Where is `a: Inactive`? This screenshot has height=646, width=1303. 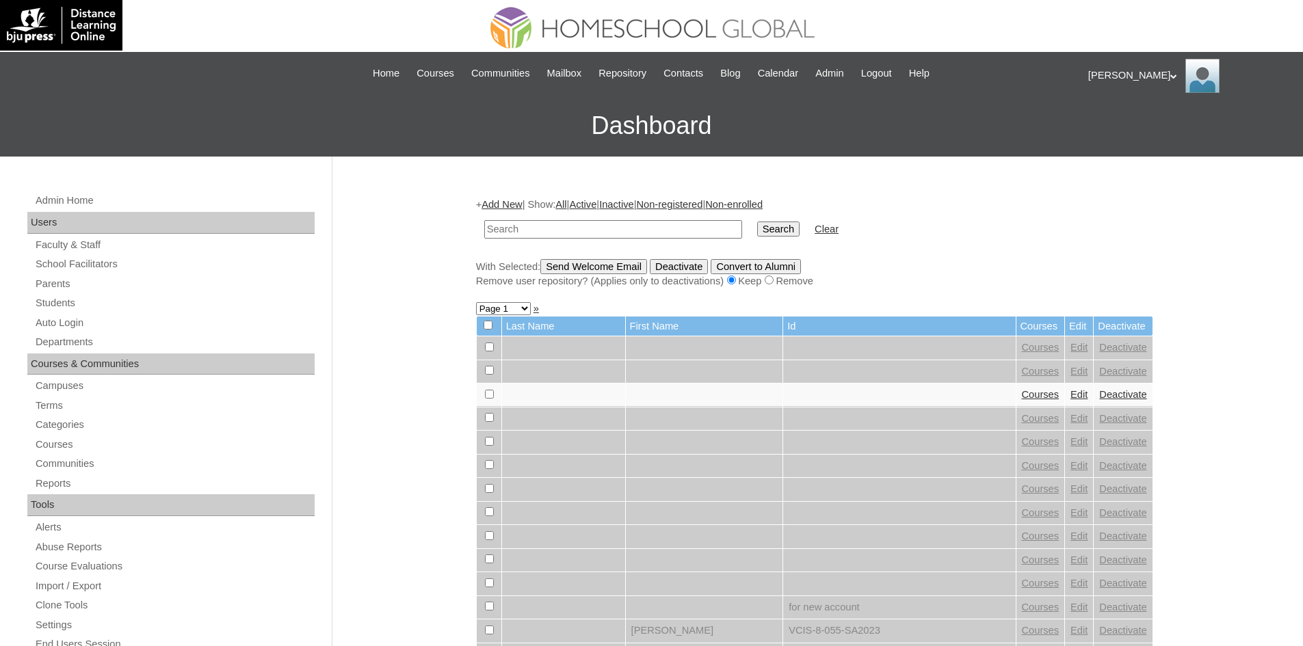
a: Inactive is located at coordinates (616, 205).